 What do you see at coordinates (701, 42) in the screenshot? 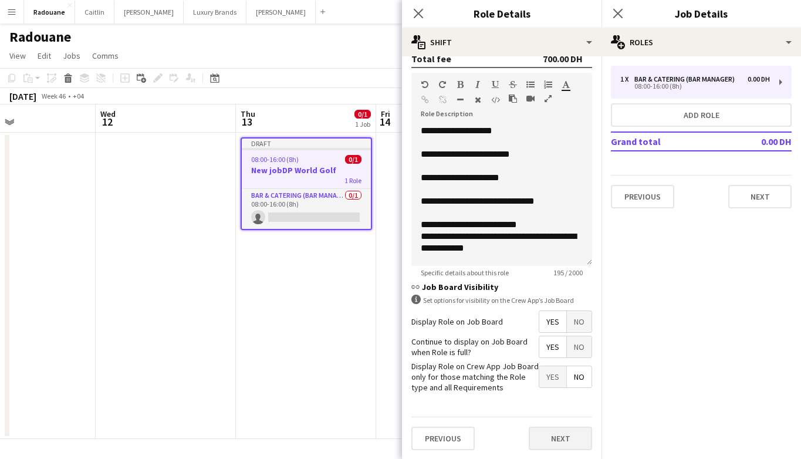
I see `div: Roles` at bounding box center [701, 42].